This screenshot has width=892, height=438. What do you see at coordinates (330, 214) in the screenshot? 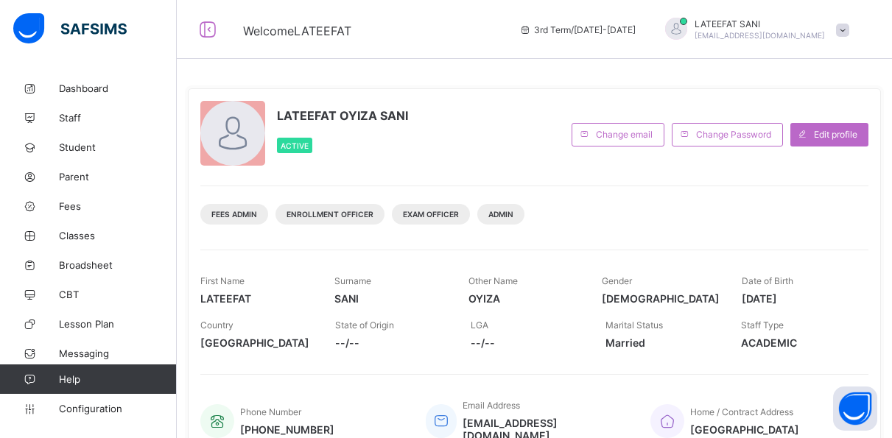
I see `span: Enrollment Officer` at bounding box center [330, 214].